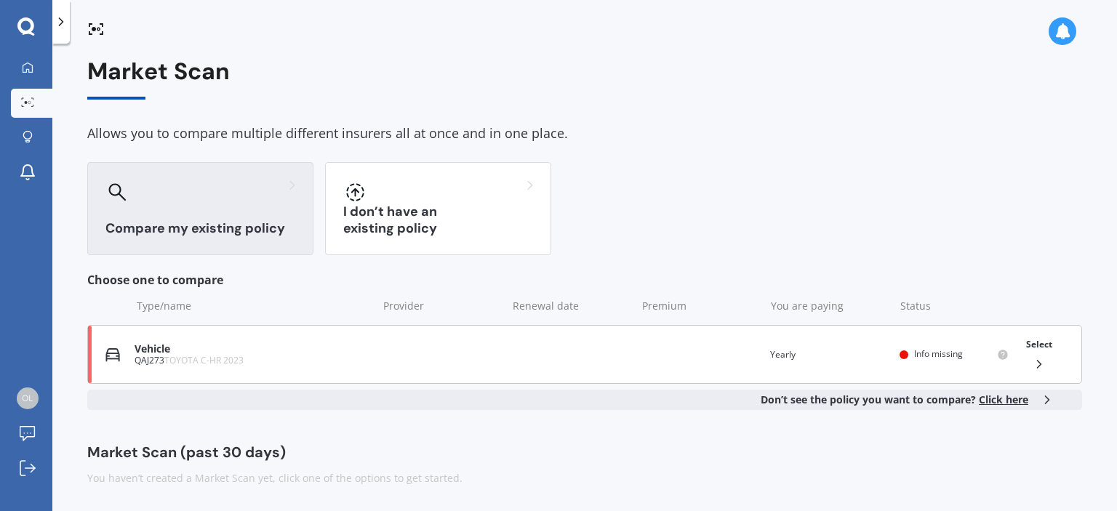 This screenshot has width=1117, height=511. I want to click on span: Info missing, so click(938, 353).